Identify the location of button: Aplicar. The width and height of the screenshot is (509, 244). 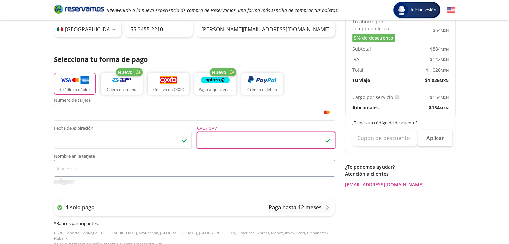
(435, 138).